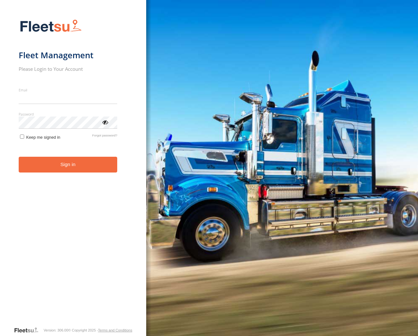  I want to click on keeper-lock: Open Keeper Popup, so click(106, 98).